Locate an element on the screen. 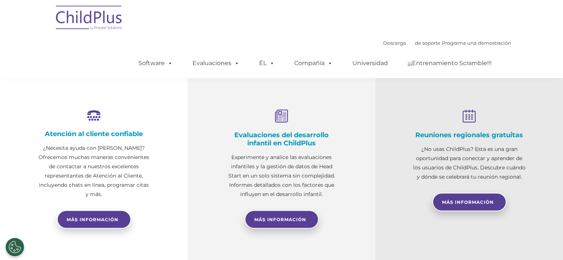 The height and width of the screenshot is (260, 563). a: ÉL is located at coordinates (267, 63).